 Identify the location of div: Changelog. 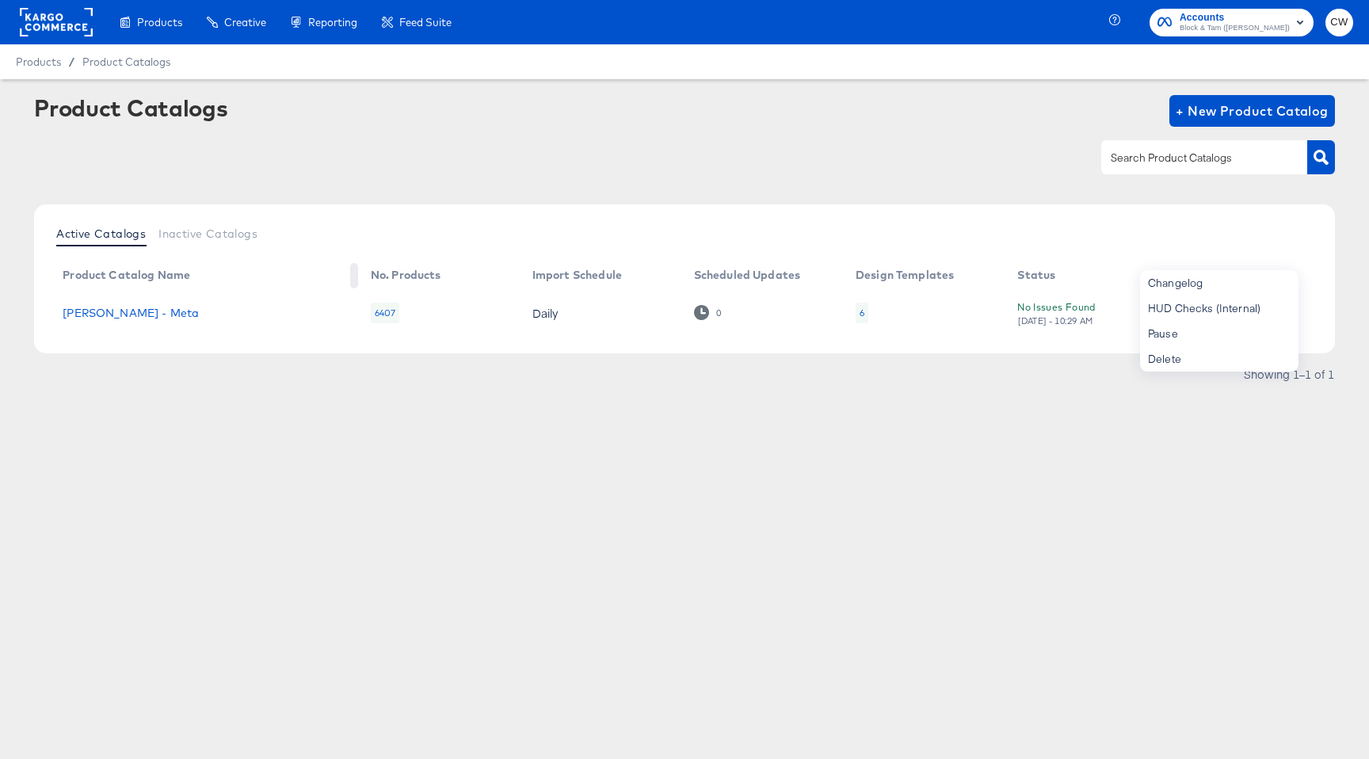
(1219, 283).